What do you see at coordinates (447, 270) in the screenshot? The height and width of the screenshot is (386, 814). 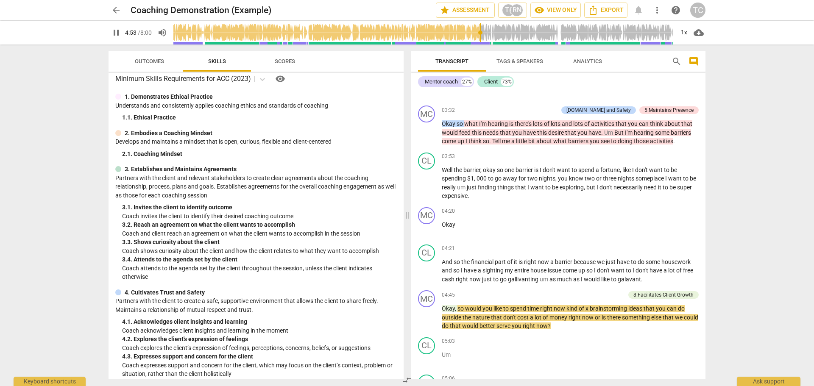 I see `span: and` at bounding box center [447, 270].